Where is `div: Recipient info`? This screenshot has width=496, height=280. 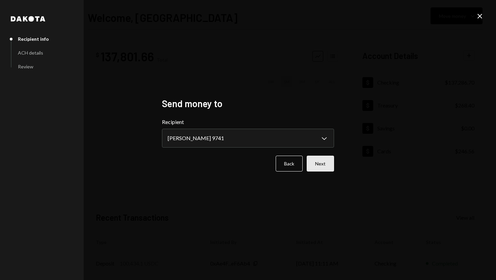
div: Recipient info is located at coordinates (33, 39).